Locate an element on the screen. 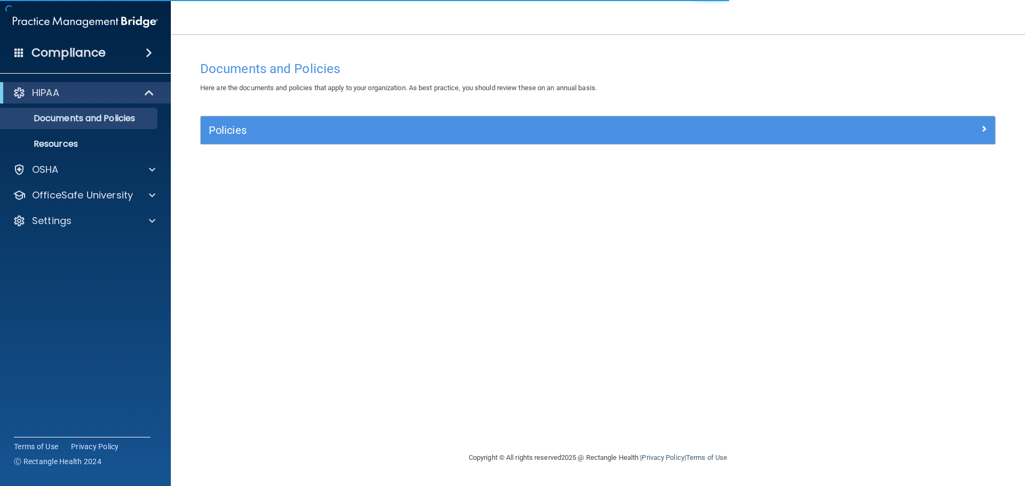 Image resolution: width=1025 pixels, height=486 pixels. h5: Policies is located at coordinates (499, 130).